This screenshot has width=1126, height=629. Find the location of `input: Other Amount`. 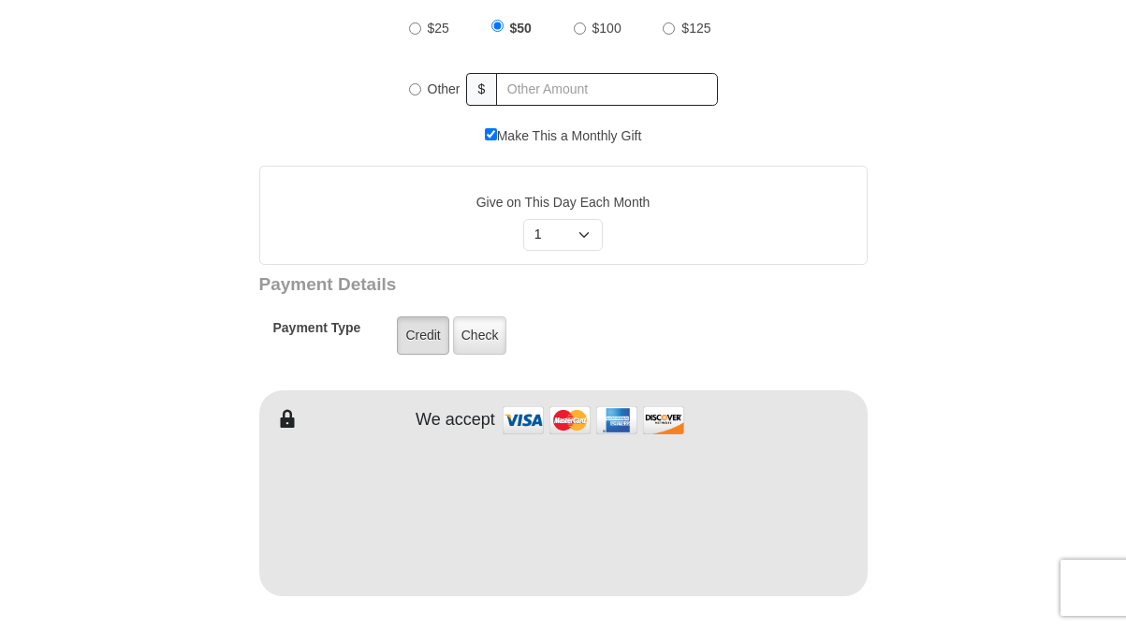

input: Other Amount is located at coordinates (607, 89).